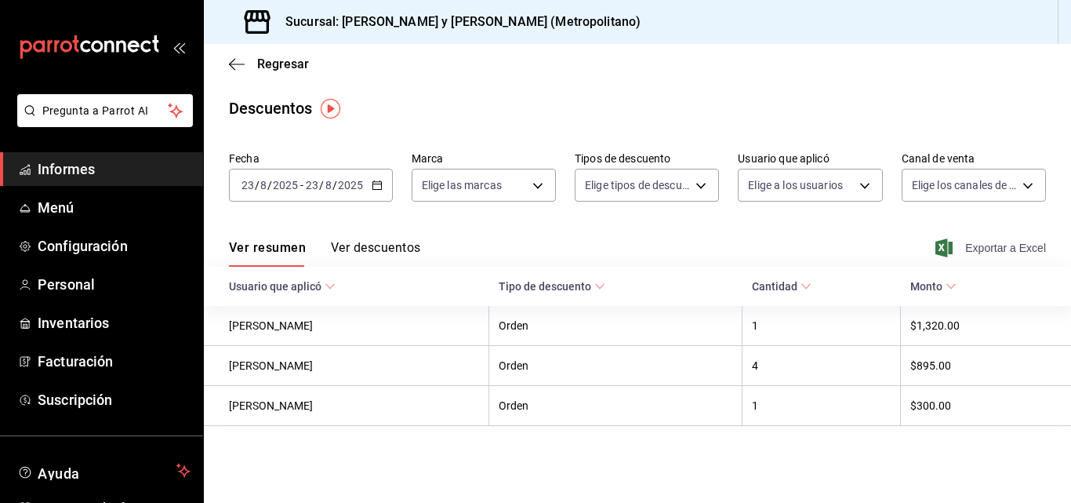 This screenshot has width=1071, height=503. Describe the element at coordinates (552, 285) in the screenshot. I see `span: Tipo de descuento` at that location.